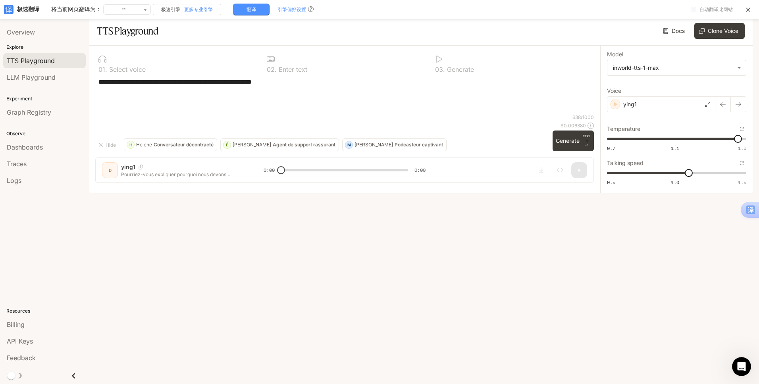 The width and height of the screenshot is (759, 384). Describe the element at coordinates (675, 148) in the screenshot. I see `span: 1.1` at that location.